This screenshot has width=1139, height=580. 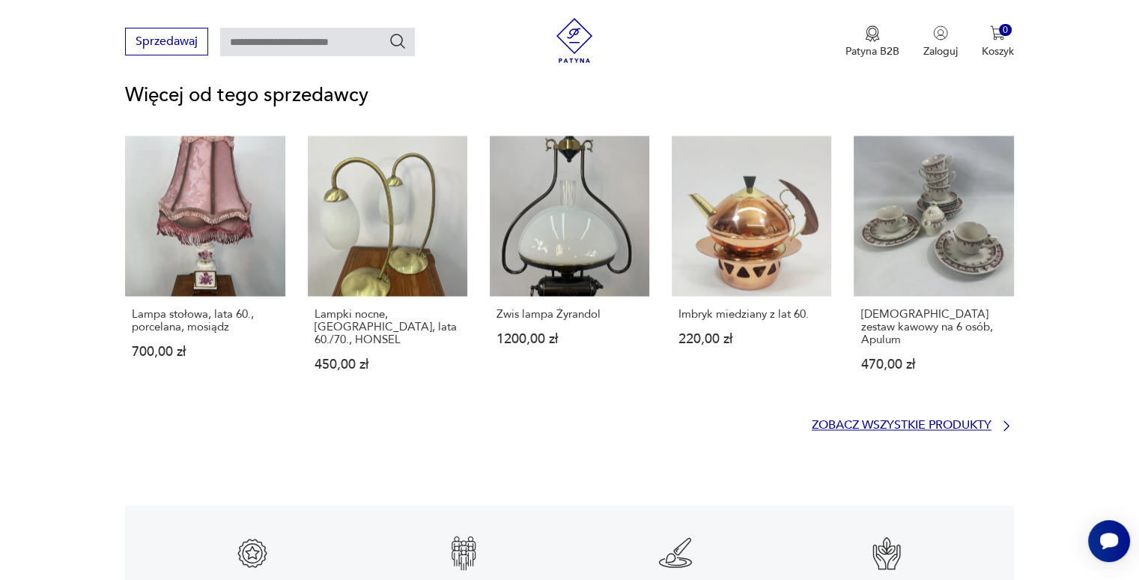 What do you see at coordinates (941, 51) in the screenshot?
I see `p: Zaloguj` at bounding box center [941, 51].